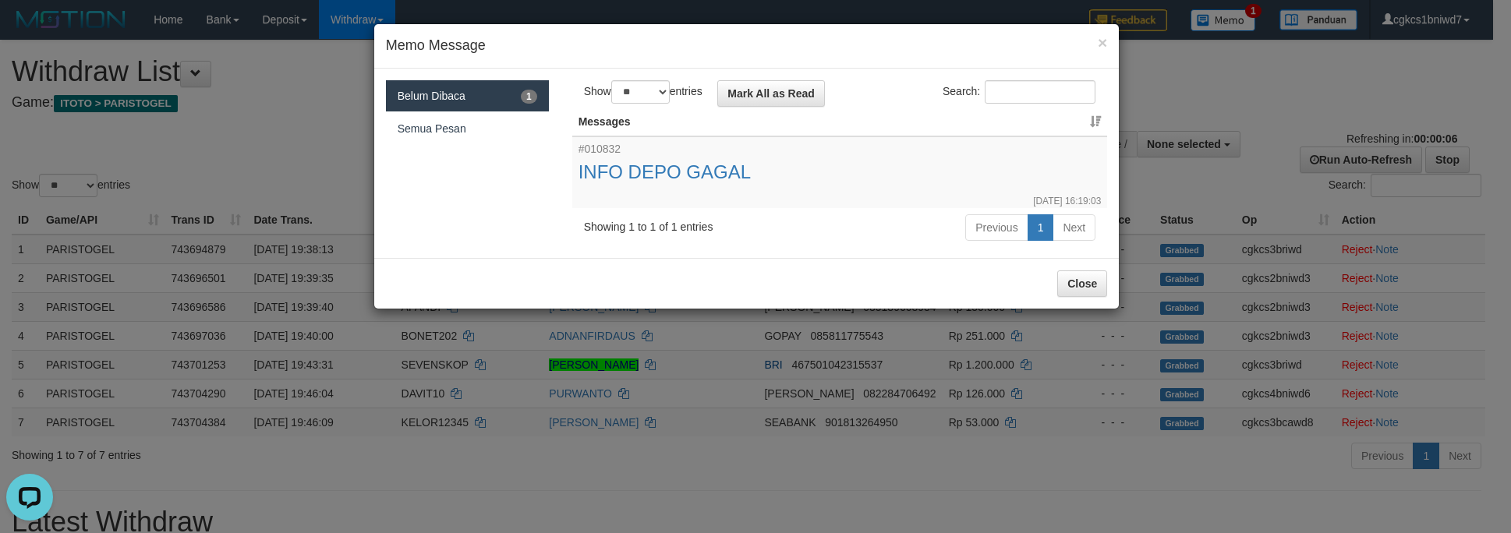 The image size is (1511, 533). Describe the element at coordinates (1073, 228) in the screenshot. I see `a: Next` at that location.